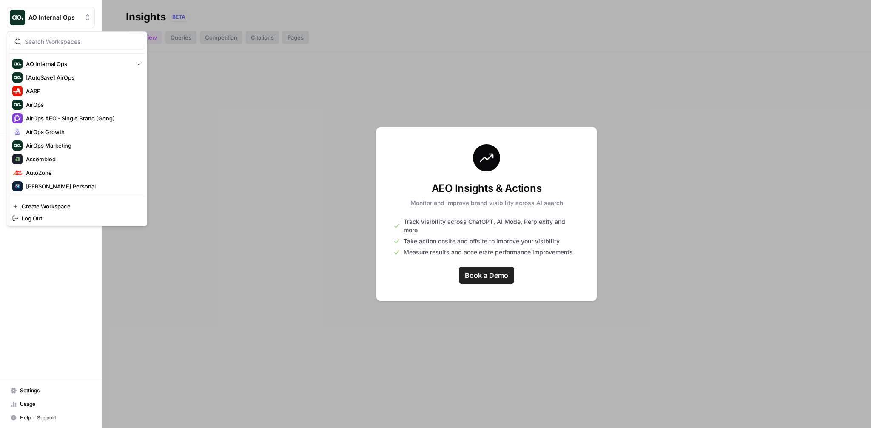  I want to click on span: Track visibility across ChatGPT, AI Mode, Perplexity and more, so click(492, 226).